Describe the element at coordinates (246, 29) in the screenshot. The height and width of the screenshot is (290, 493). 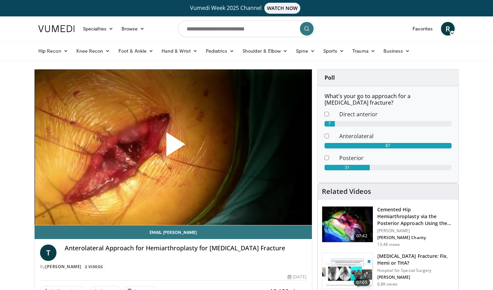
I see `input: Search topics, interventions` at that location.